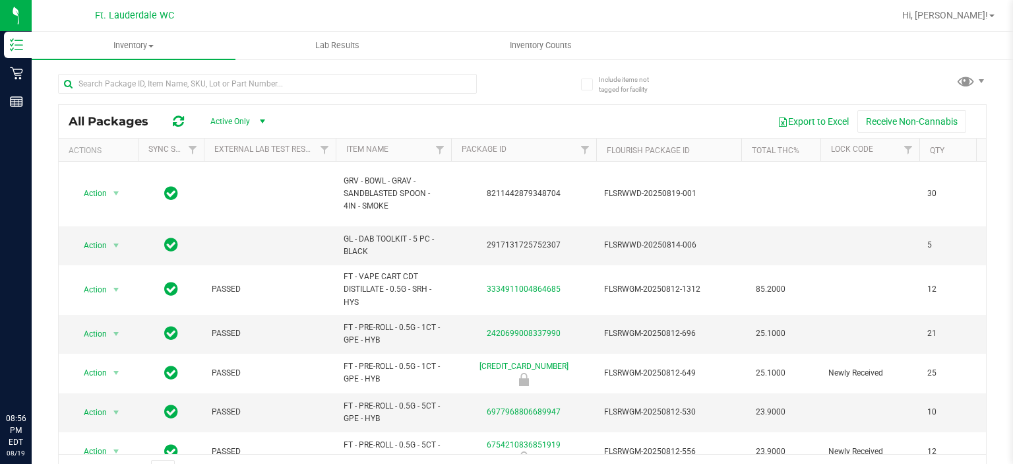 The height and width of the screenshot is (464, 1013). I want to click on input: Search Package ID, Item Name, SKU, Lot or Part Number..., so click(267, 84).